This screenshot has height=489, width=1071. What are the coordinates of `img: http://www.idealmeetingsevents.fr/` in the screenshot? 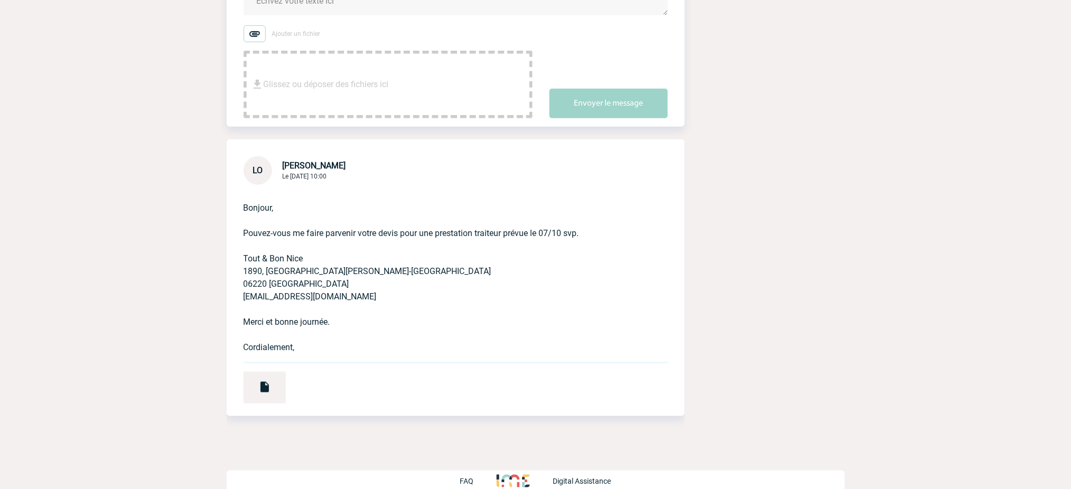 It's located at (513, 481).